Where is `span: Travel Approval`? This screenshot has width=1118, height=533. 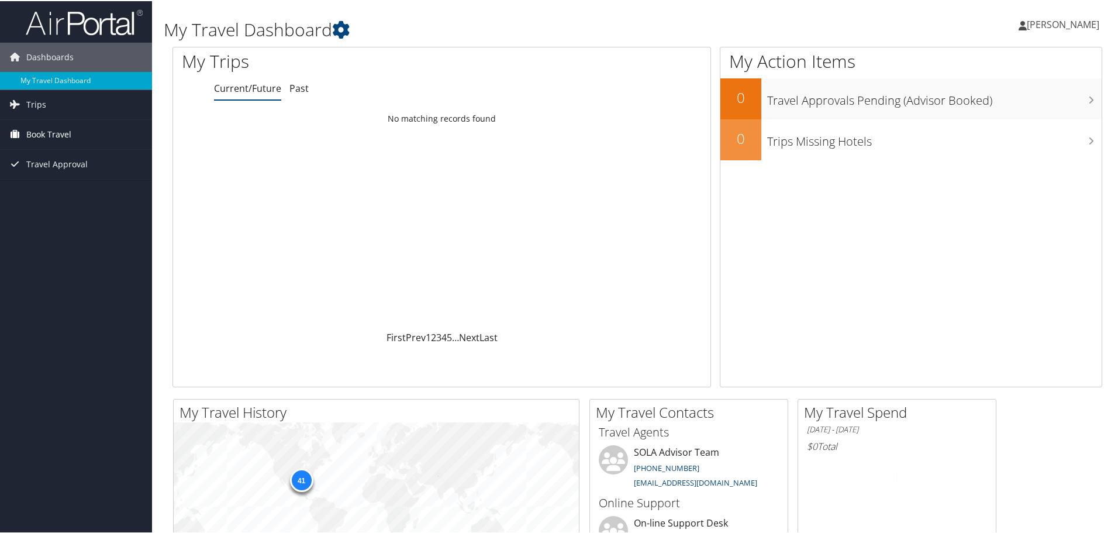
span: Travel Approval is located at coordinates (57, 163).